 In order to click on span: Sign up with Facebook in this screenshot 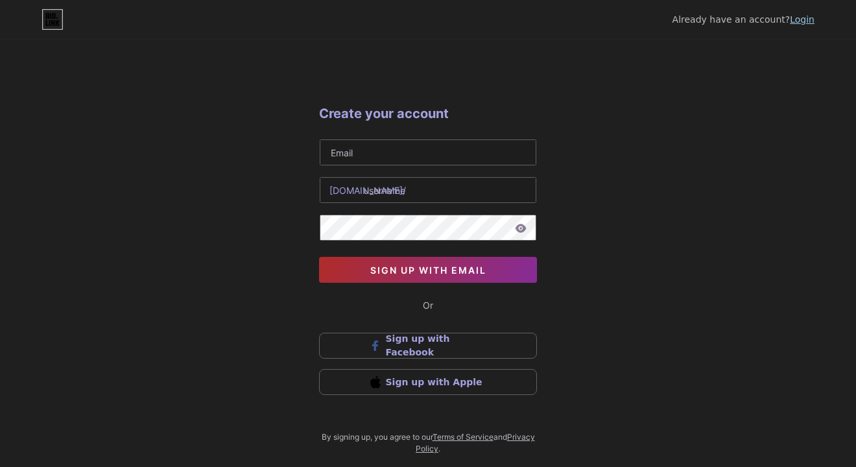, I will do `click(436, 346)`.